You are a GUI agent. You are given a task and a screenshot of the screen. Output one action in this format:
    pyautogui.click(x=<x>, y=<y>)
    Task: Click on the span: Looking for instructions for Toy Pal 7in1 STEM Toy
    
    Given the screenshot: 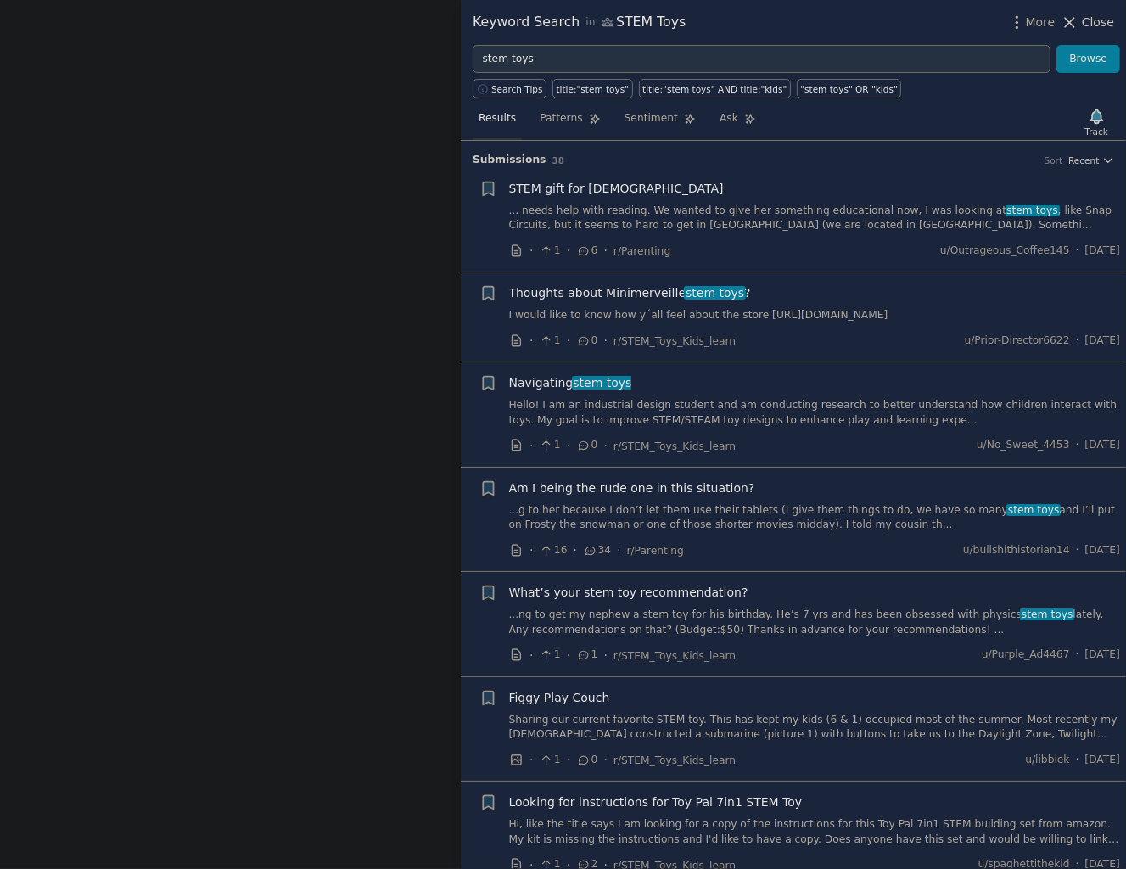 What is the action you would take?
    pyautogui.click(x=656, y=802)
    